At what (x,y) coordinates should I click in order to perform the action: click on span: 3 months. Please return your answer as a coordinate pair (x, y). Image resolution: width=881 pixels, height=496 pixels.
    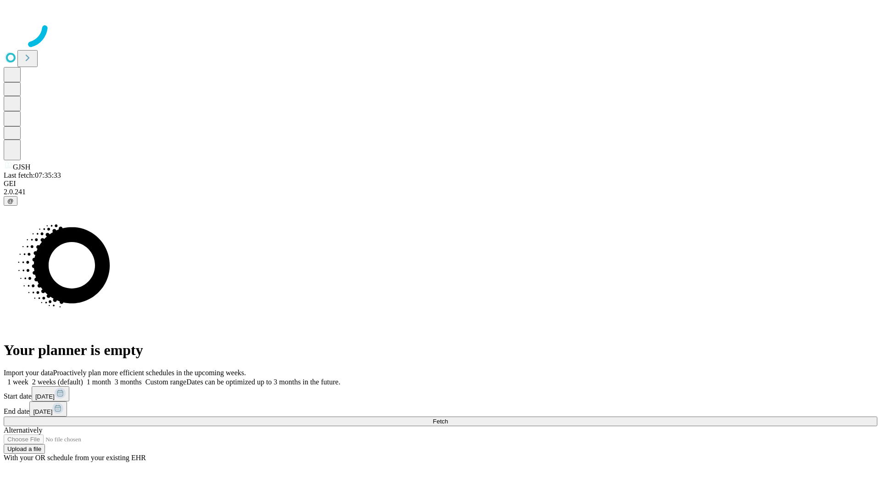
    Looking at the image, I should click on (128, 381).